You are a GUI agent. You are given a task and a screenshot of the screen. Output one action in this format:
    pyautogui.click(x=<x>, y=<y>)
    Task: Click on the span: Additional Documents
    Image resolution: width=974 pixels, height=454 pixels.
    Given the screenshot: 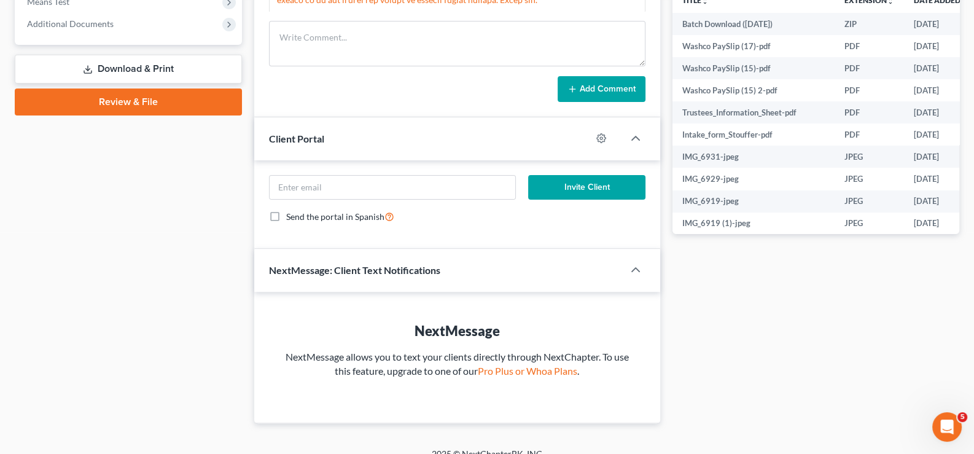 What is the action you would take?
    pyautogui.click(x=70, y=23)
    